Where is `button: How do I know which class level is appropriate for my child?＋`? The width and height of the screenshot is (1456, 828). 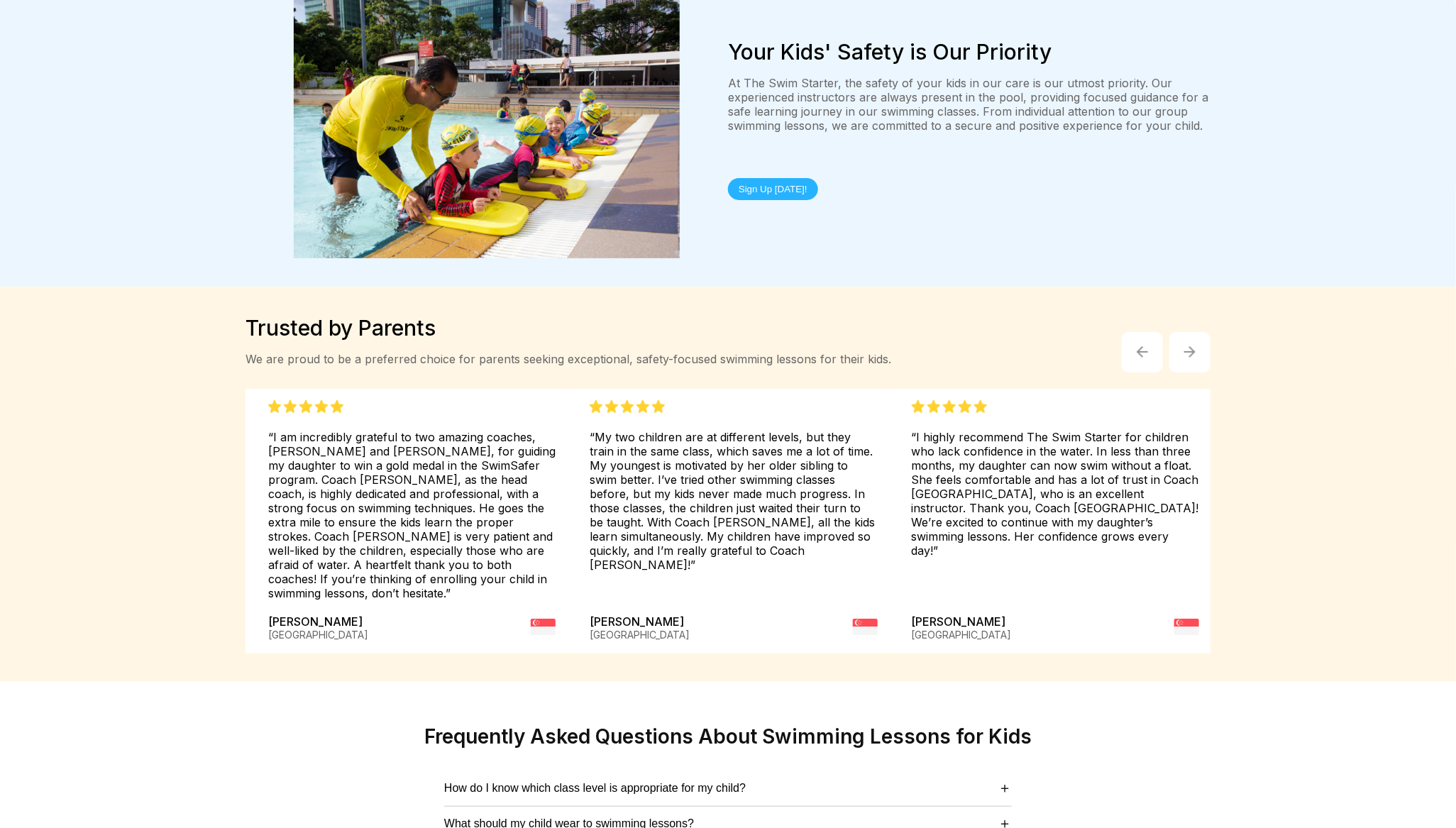 button: How do I know which class level is appropriate for my child?＋ is located at coordinates (728, 788).